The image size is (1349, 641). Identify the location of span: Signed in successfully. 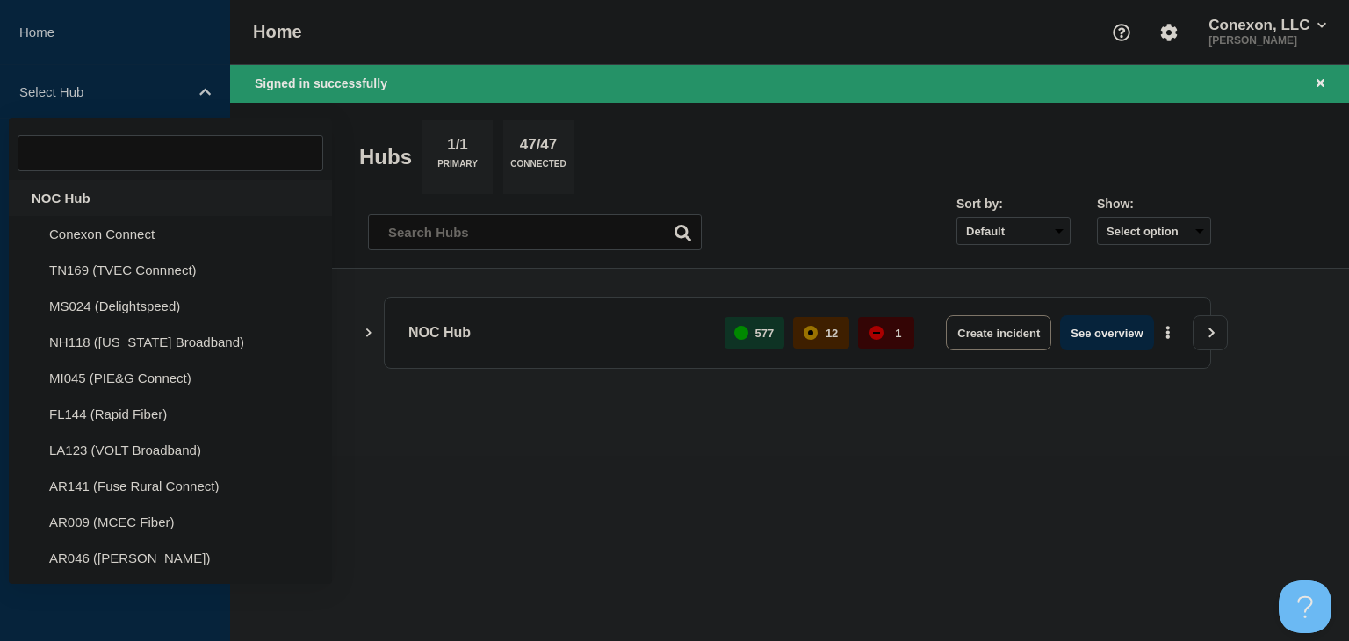
(320, 83).